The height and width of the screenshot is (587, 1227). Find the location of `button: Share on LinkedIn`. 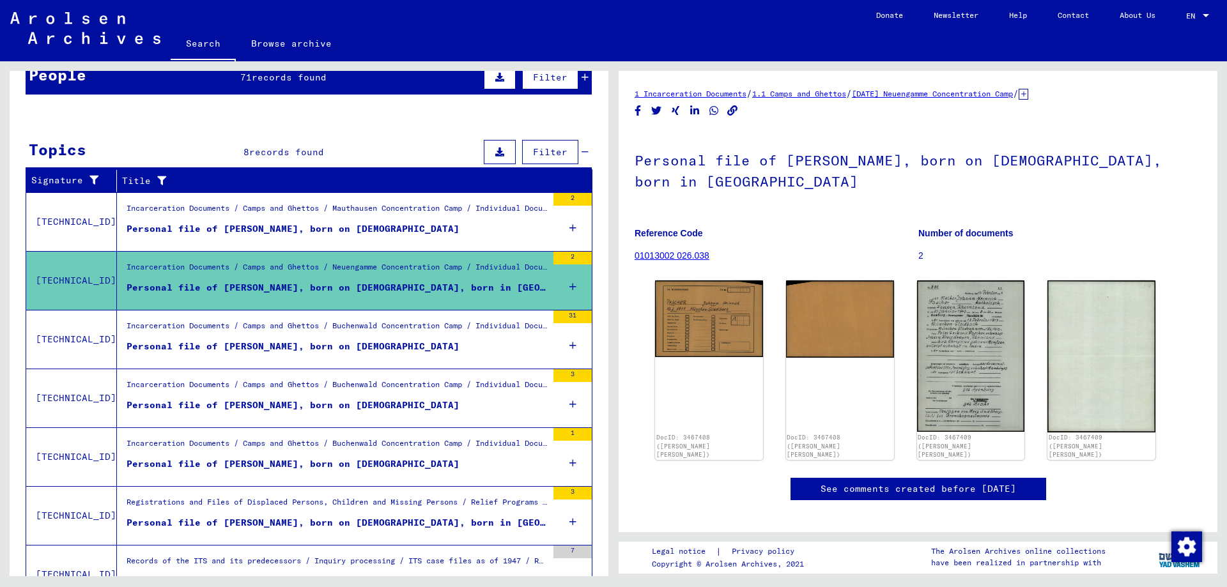

button: Share on LinkedIn is located at coordinates (695, 111).